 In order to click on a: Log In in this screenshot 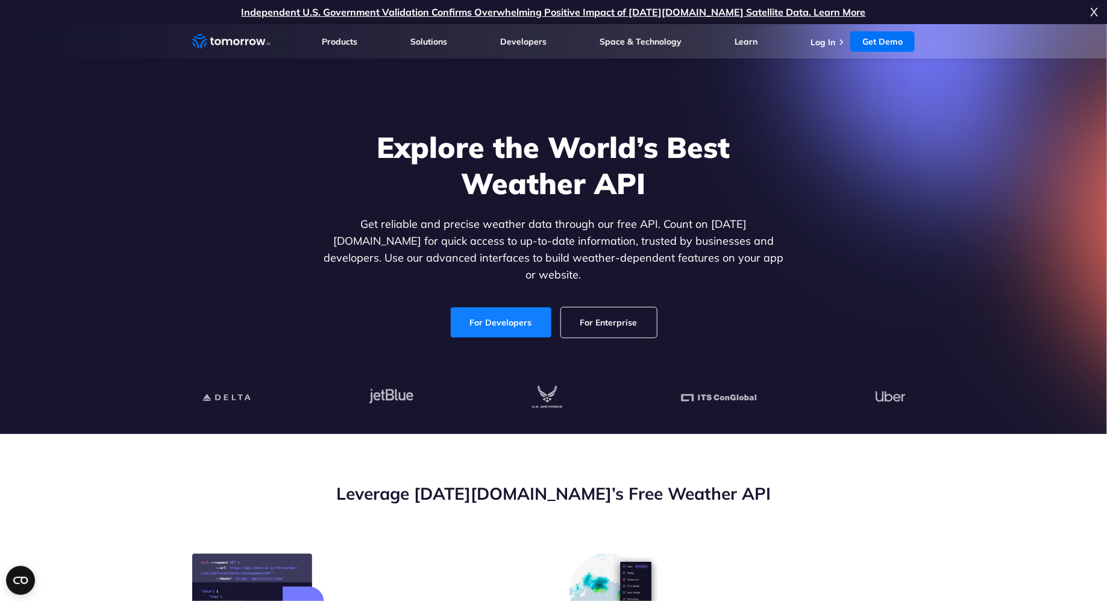, I will do `click(823, 42)`.